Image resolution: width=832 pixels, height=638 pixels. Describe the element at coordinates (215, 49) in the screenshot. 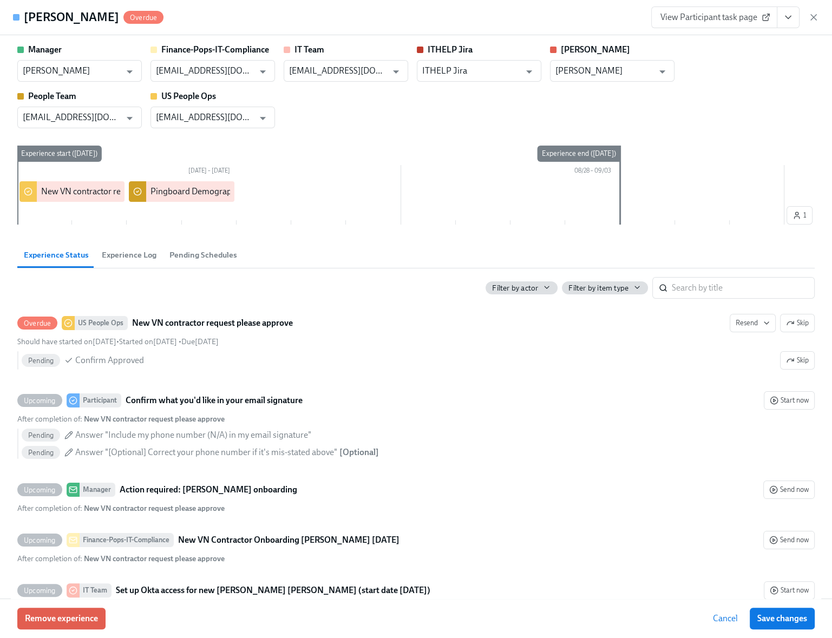

I see `strong: Finance-Pops-IT-Compliance` at that location.